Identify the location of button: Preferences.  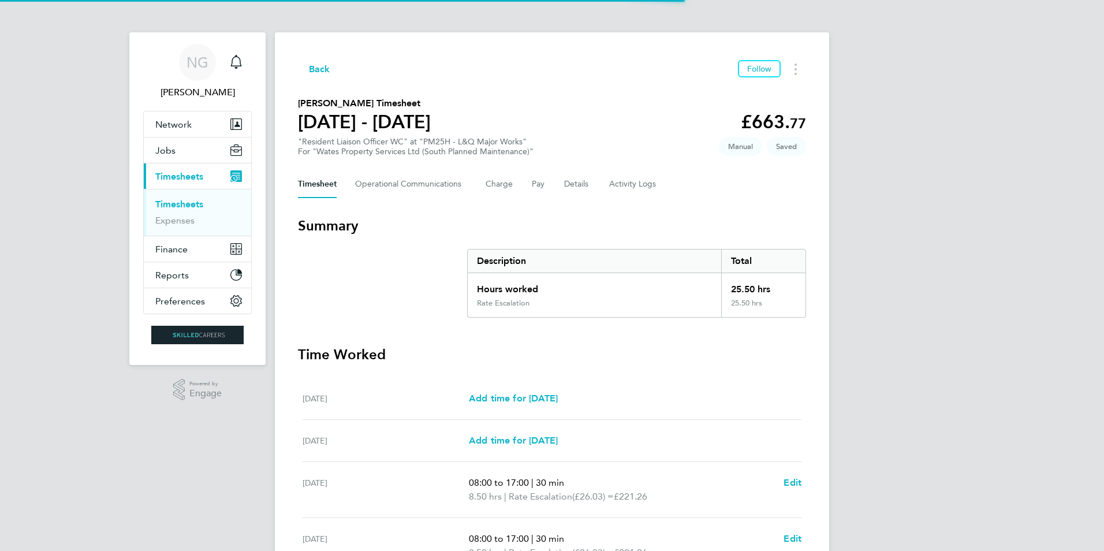
(197, 301).